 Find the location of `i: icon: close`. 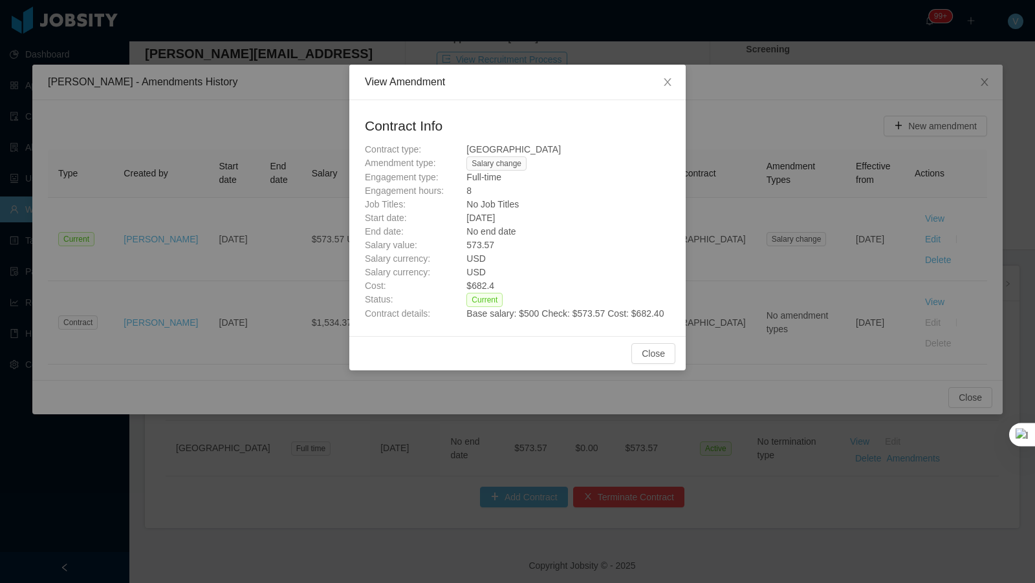

i: icon: close is located at coordinates (667, 82).